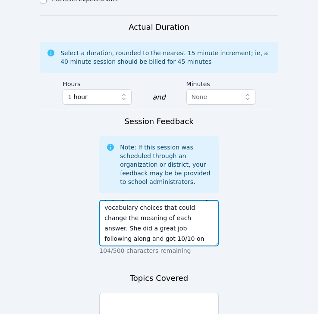 The height and width of the screenshot is (314, 318). I want to click on p: 104/500 characters remaining, so click(159, 251).